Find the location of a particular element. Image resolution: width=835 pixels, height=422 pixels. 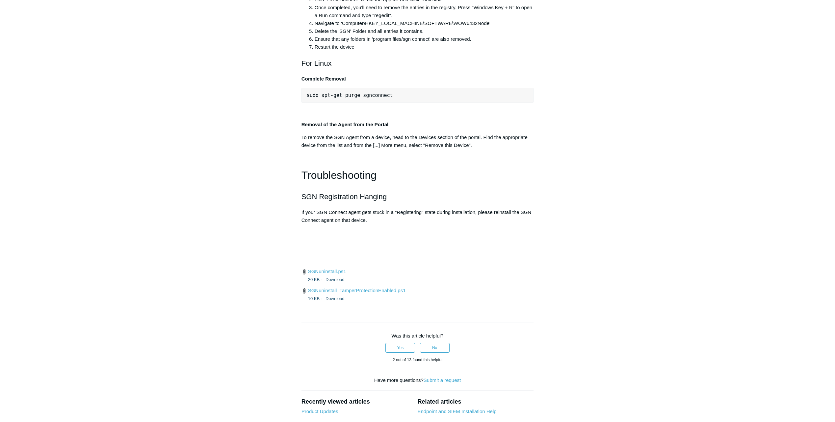

a: SGNuninstall.ps1 is located at coordinates (327, 271).